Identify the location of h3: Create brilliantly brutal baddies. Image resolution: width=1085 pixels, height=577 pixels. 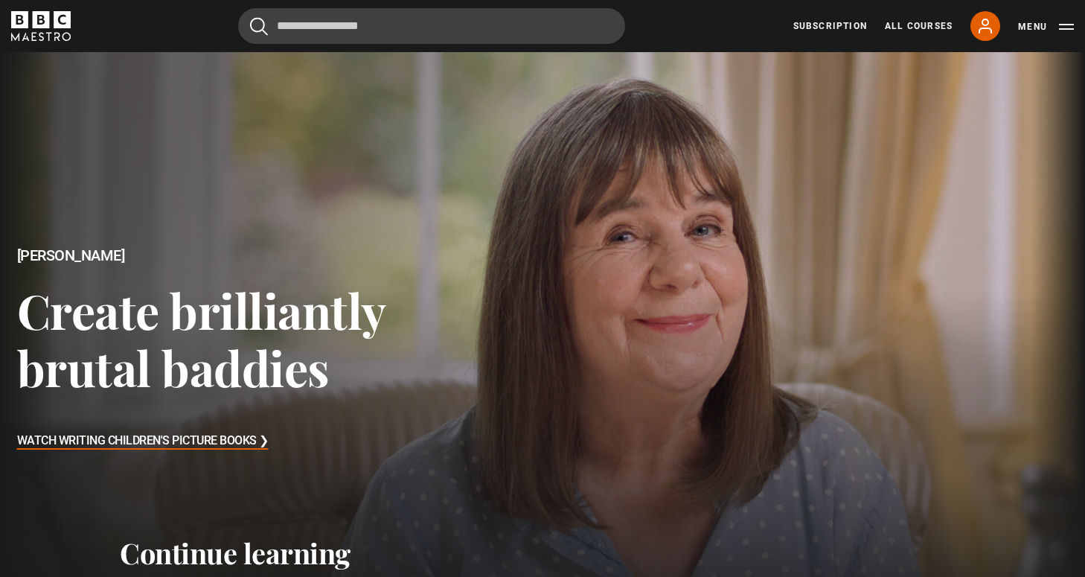
(225, 339).